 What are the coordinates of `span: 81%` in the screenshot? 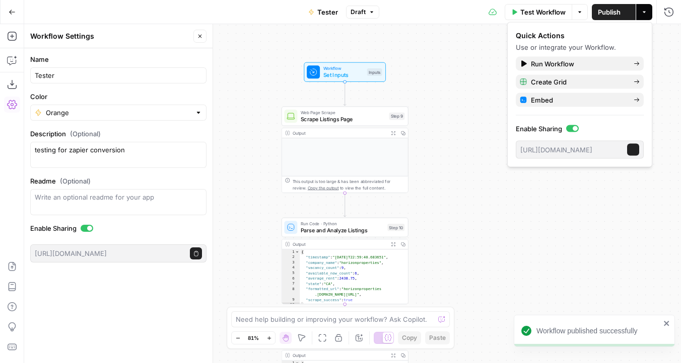 It's located at (253, 338).